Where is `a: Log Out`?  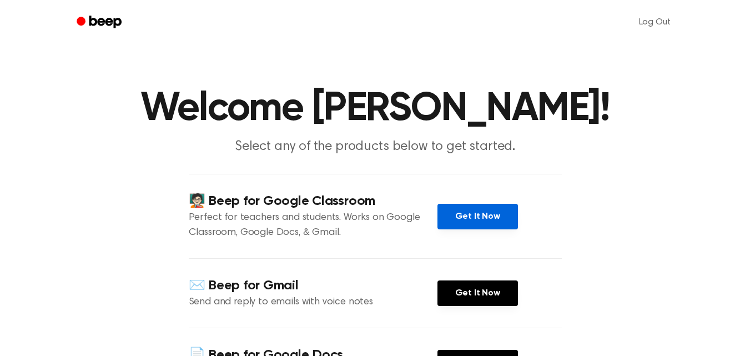
a: Log Out is located at coordinates (654, 22).